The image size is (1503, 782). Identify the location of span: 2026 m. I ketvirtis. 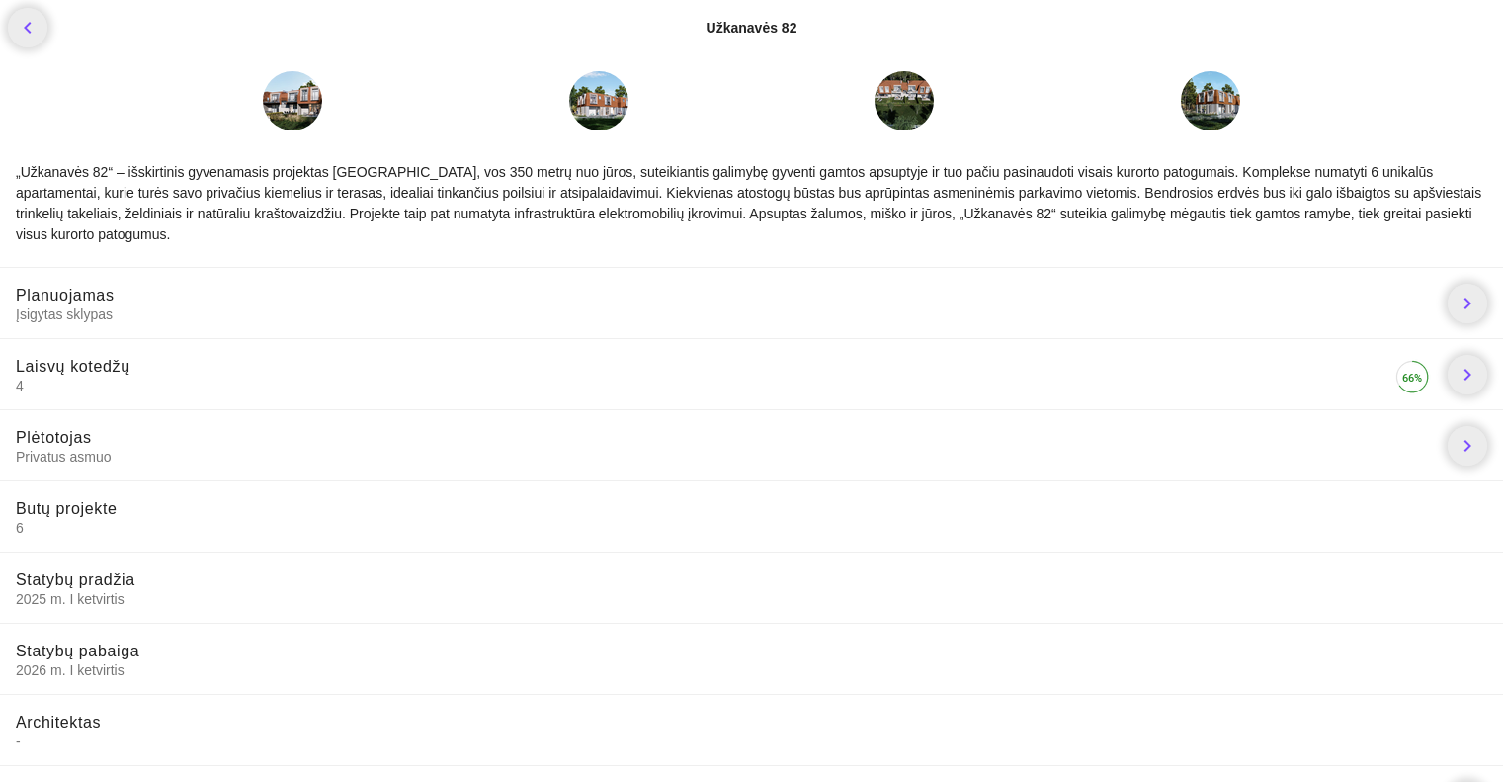
(751, 670).